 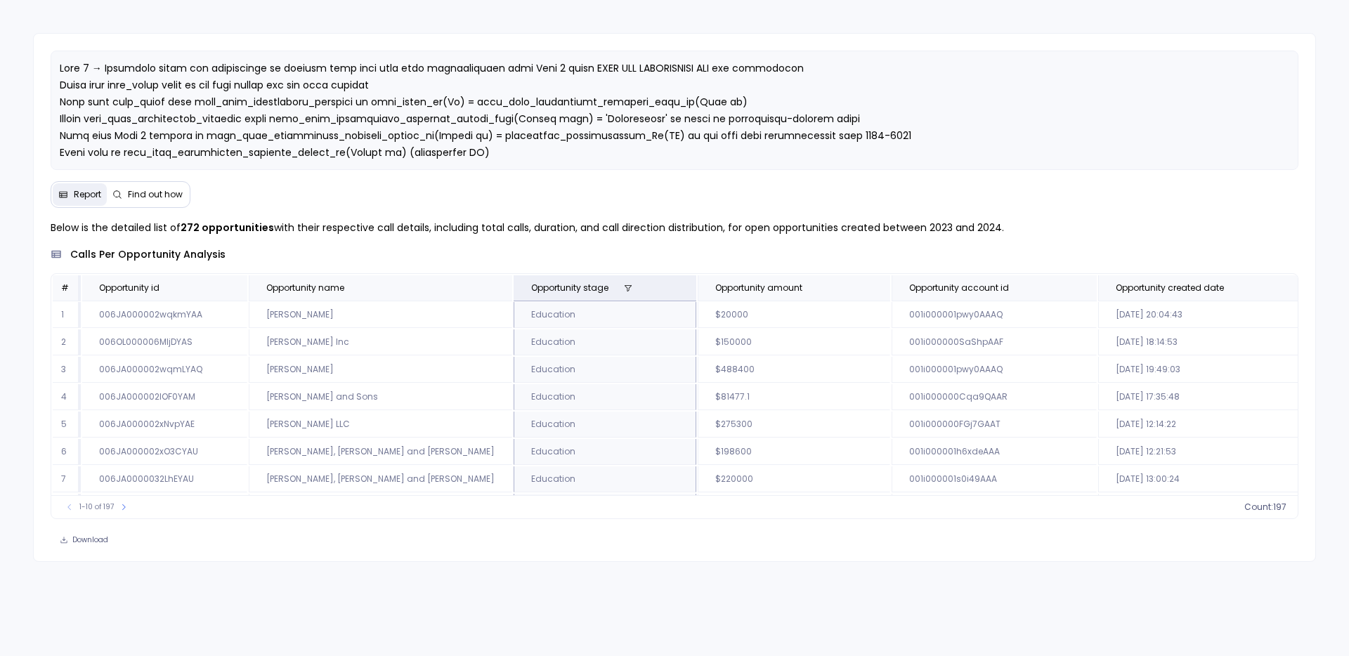 What do you see at coordinates (994, 397) in the screenshot?
I see `td: 001i000000Cqa9QAAR` at bounding box center [994, 397].